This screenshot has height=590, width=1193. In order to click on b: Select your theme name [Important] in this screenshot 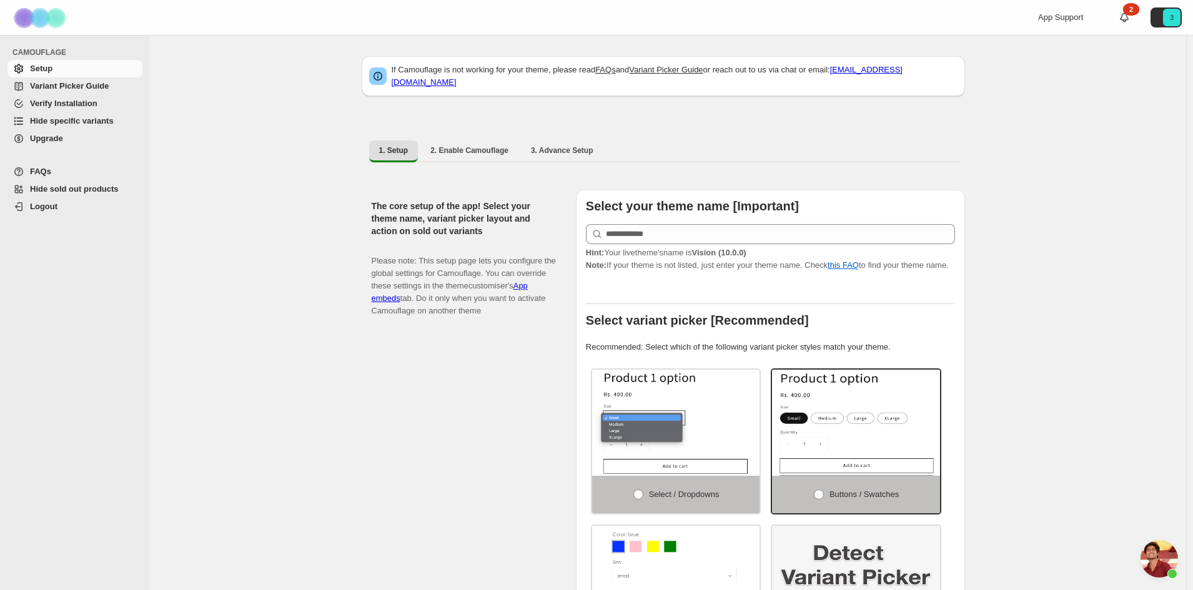, I will do `click(692, 206)`.